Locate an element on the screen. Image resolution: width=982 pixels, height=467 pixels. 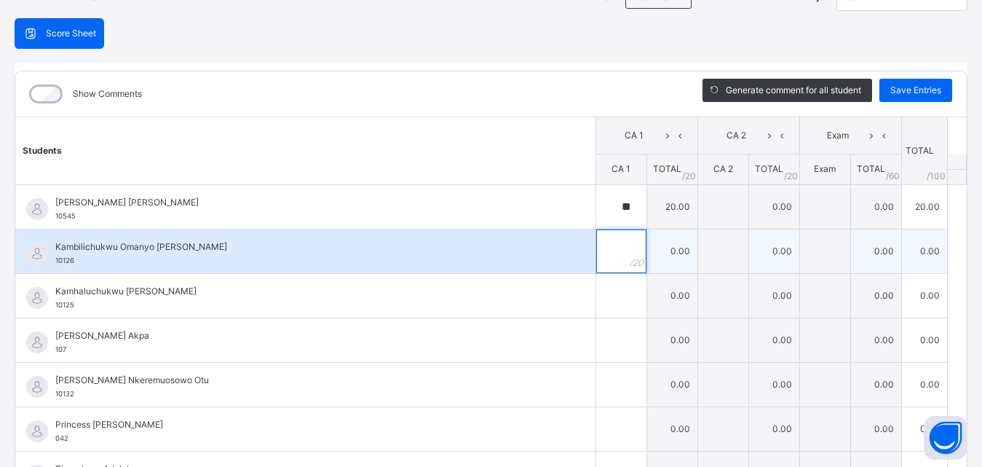
span: Generate comment for all student is located at coordinates (794, 90).